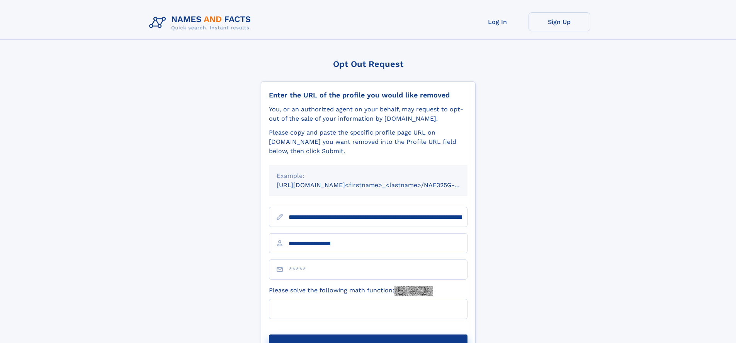 The height and width of the screenshot is (343, 736). What do you see at coordinates (368, 176) in the screenshot?
I see `div: Example:` at bounding box center [368, 176].